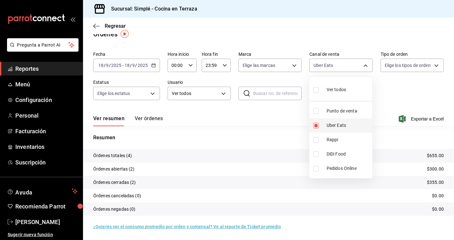 The width and height of the screenshot is (454, 240). What do you see at coordinates (348, 154) in the screenshot?
I see `span: DiDi Food` at bounding box center [348, 154].